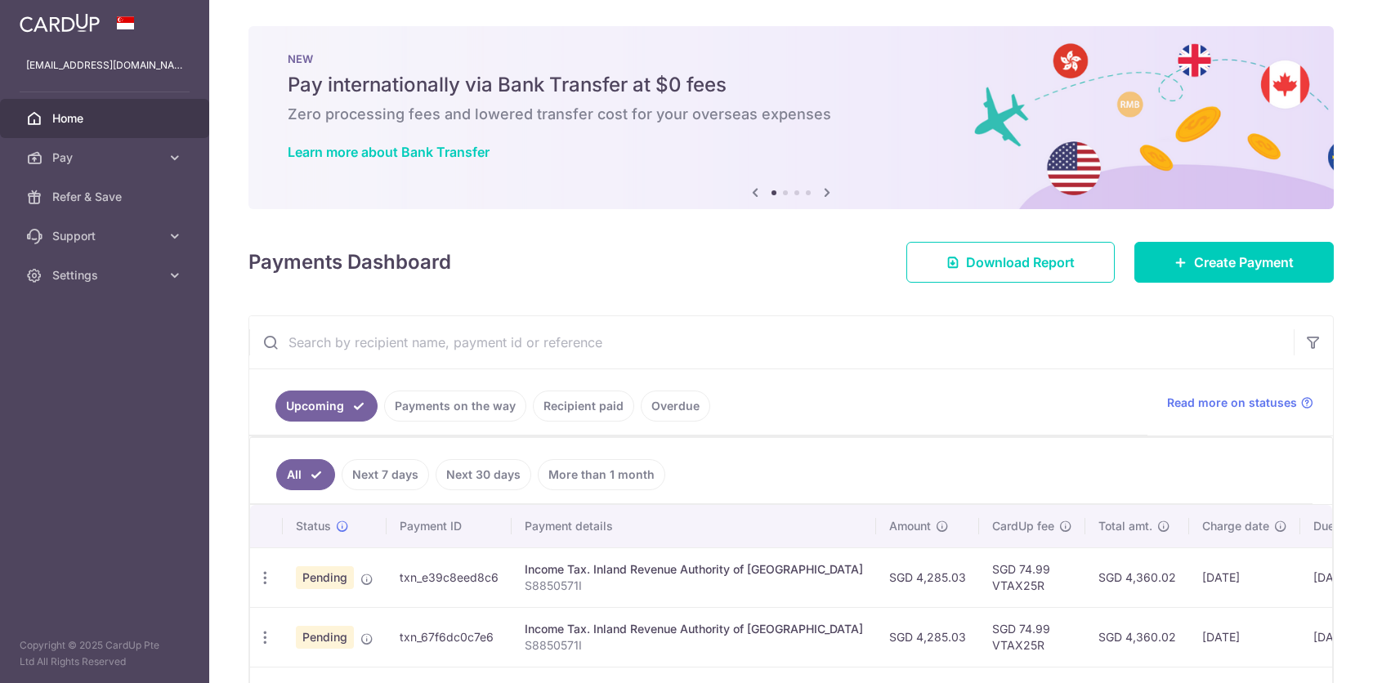  Describe the element at coordinates (455, 406) in the screenshot. I see `a: Payments on the way` at that location.